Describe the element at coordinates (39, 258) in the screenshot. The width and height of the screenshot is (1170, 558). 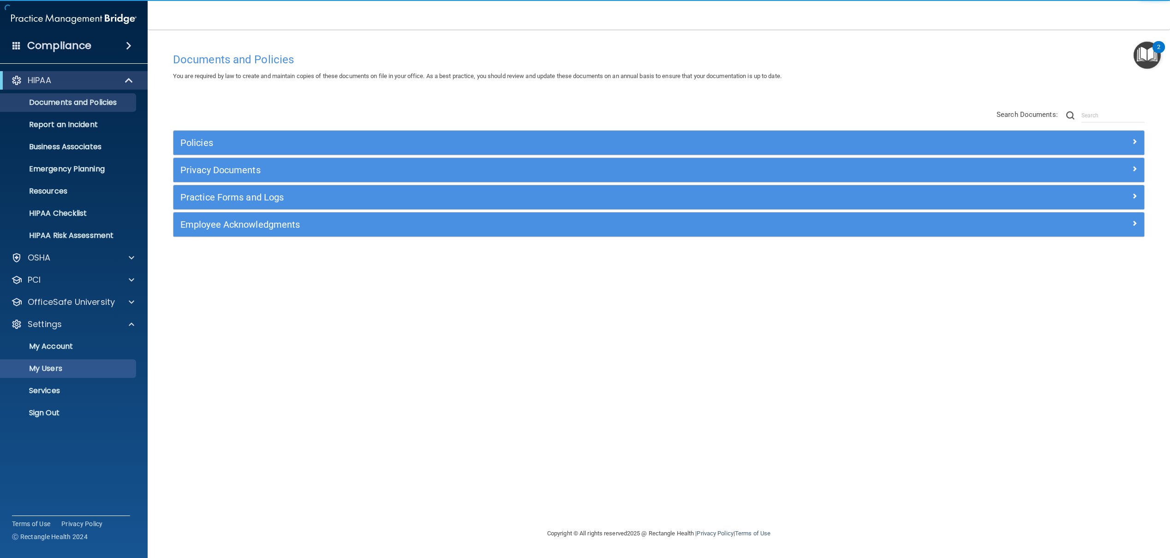
I see `p: OSHA` at that location.